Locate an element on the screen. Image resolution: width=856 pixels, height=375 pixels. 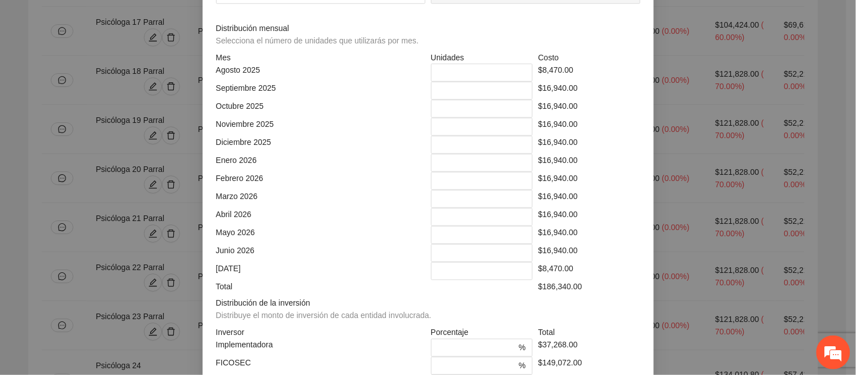
div: Mayo 2026 is located at coordinates (321, 235).